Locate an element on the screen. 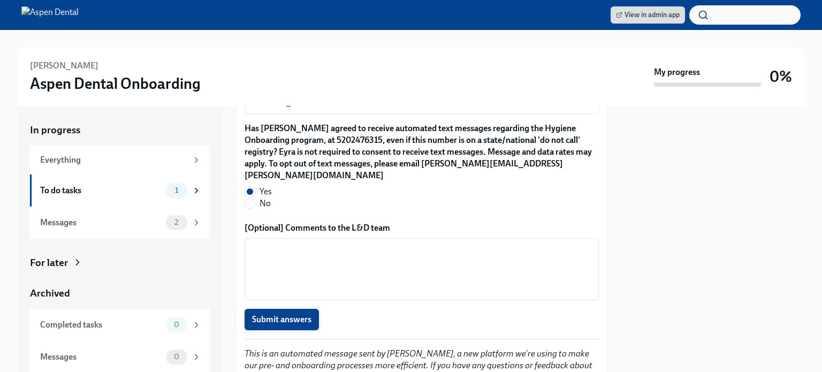 This screenshot has height=372, width=822. div: Completed tasks is located at coordinates (101, 325).